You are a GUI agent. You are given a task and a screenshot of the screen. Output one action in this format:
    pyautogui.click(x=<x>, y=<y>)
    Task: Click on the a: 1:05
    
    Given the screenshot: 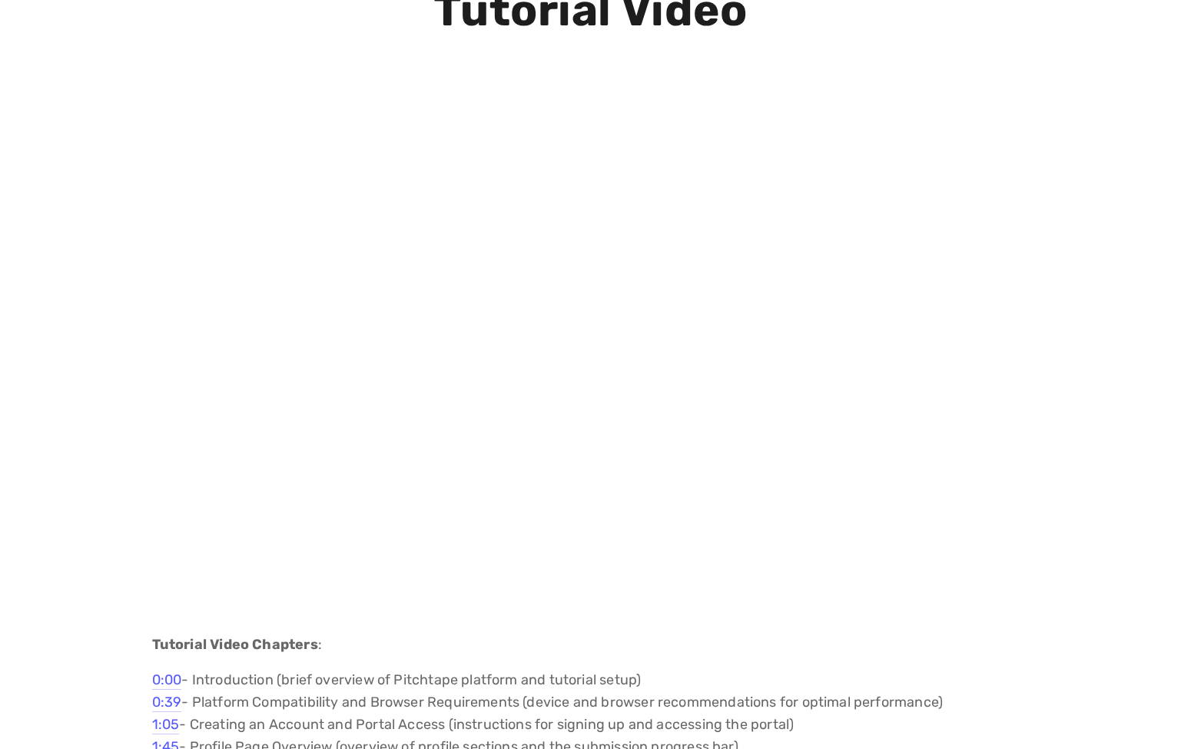 What is the action you would take?
    pyautogui.click(x=166, y=725)
    